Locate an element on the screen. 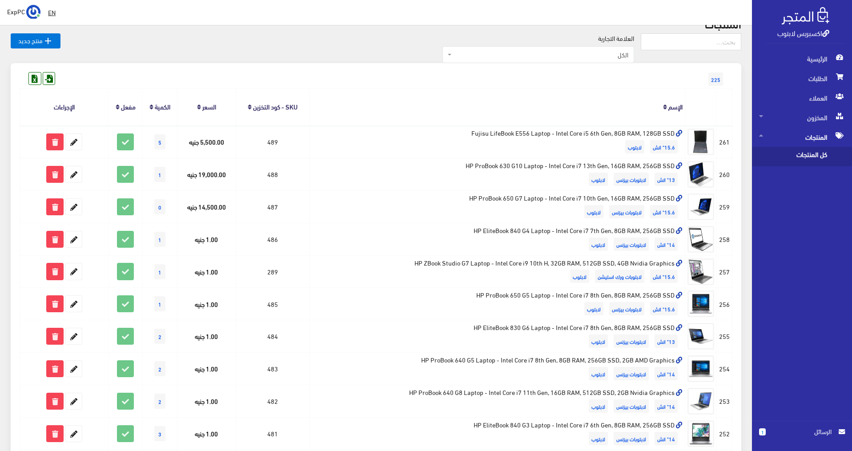 The image size is (852, 451). td: HP EliteBook 840 G3 Laptop - Intel Core i7 6th Gen, 8GB RAM, 256GB SSD is located at coordinates (497, 433).